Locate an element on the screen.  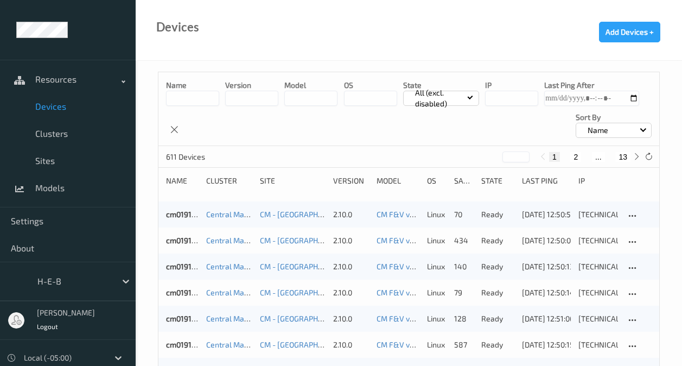
div: Devices is located at coordinates (177, 27).